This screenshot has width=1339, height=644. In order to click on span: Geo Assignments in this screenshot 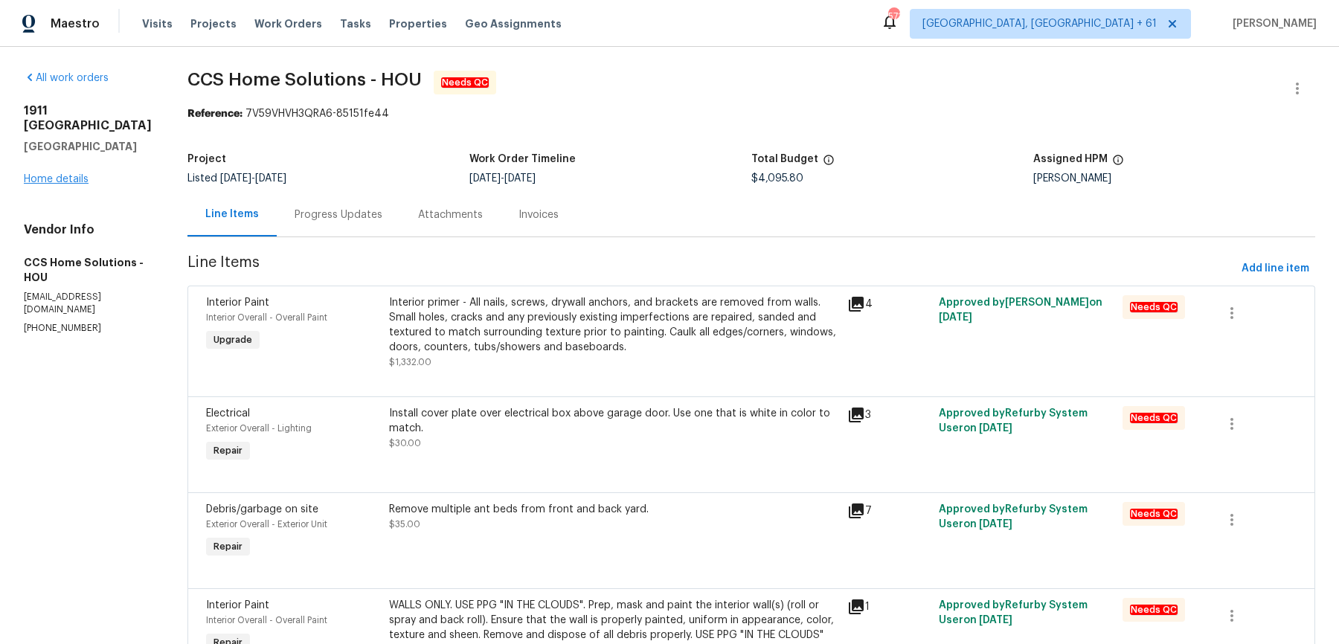, I will do `click(513, 24)`.